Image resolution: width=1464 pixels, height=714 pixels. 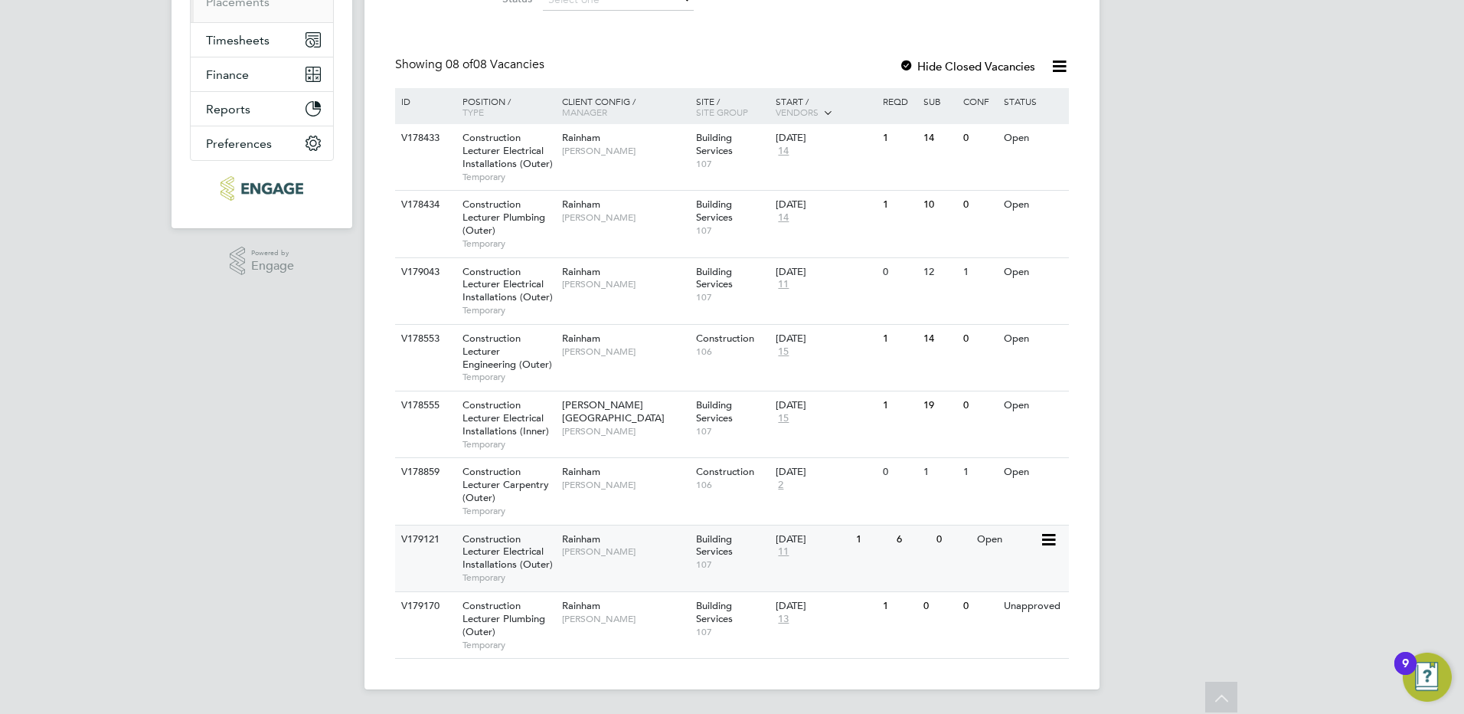 What do you see at coordinates (471, 64) in the screenshot?
I see `div: Showing` at bounding box center [471, 64].